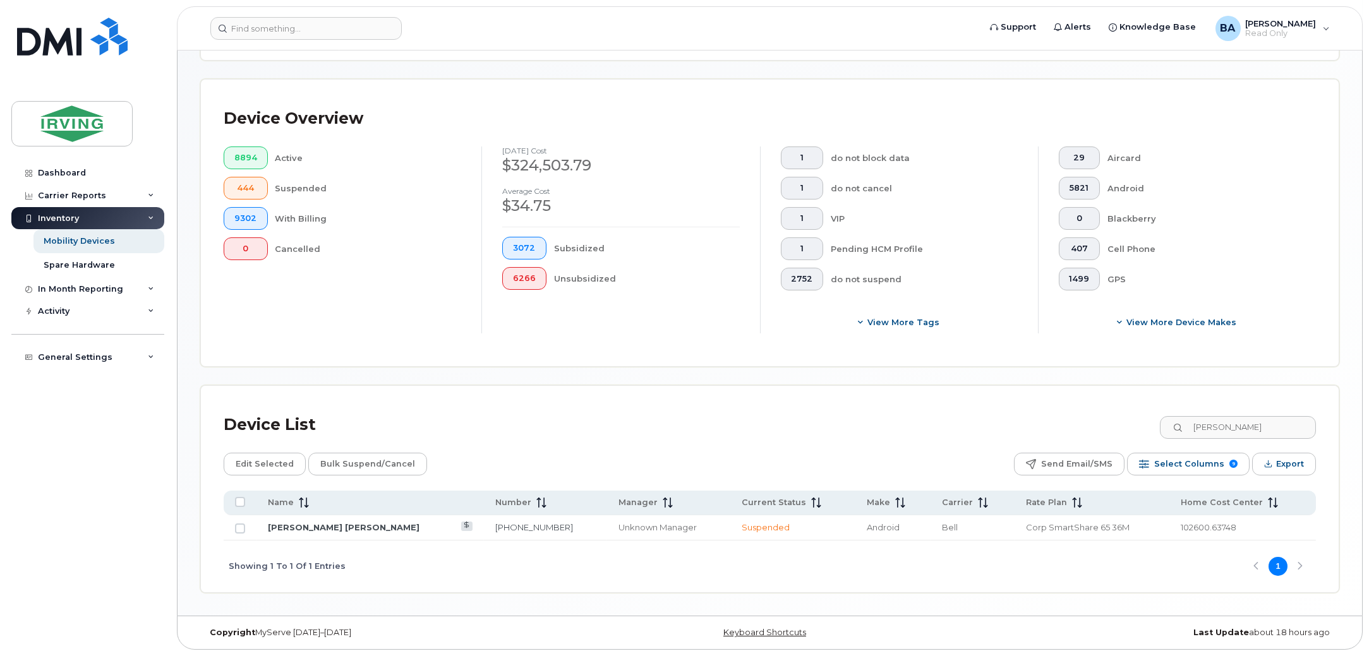 The width and height of the screenshot is (1369, 656). I want to click on span: Current Status, so click(774, 503).